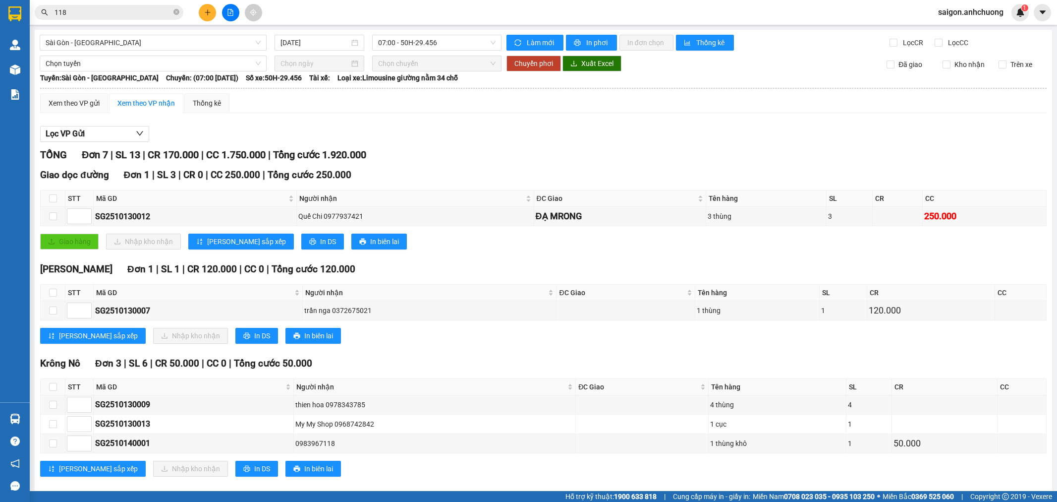  Describe the element at coordinates (592, 63) in the screenshot. I see `button: downloadXuất Excel` at that location.